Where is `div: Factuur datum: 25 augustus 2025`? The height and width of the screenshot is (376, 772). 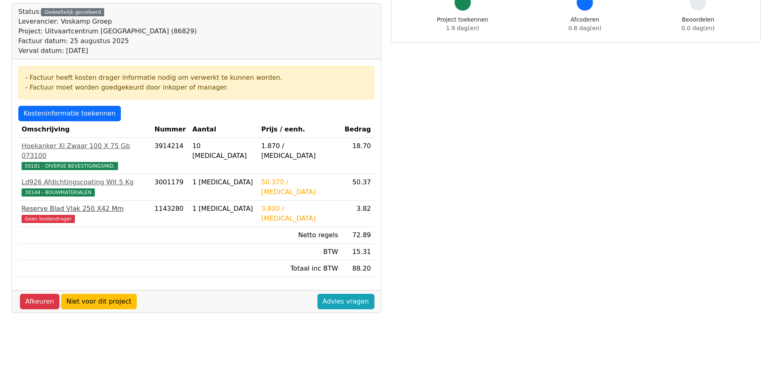 div: Factuur datum: 25 augustus 2025 is located at coordinates (107, 41).